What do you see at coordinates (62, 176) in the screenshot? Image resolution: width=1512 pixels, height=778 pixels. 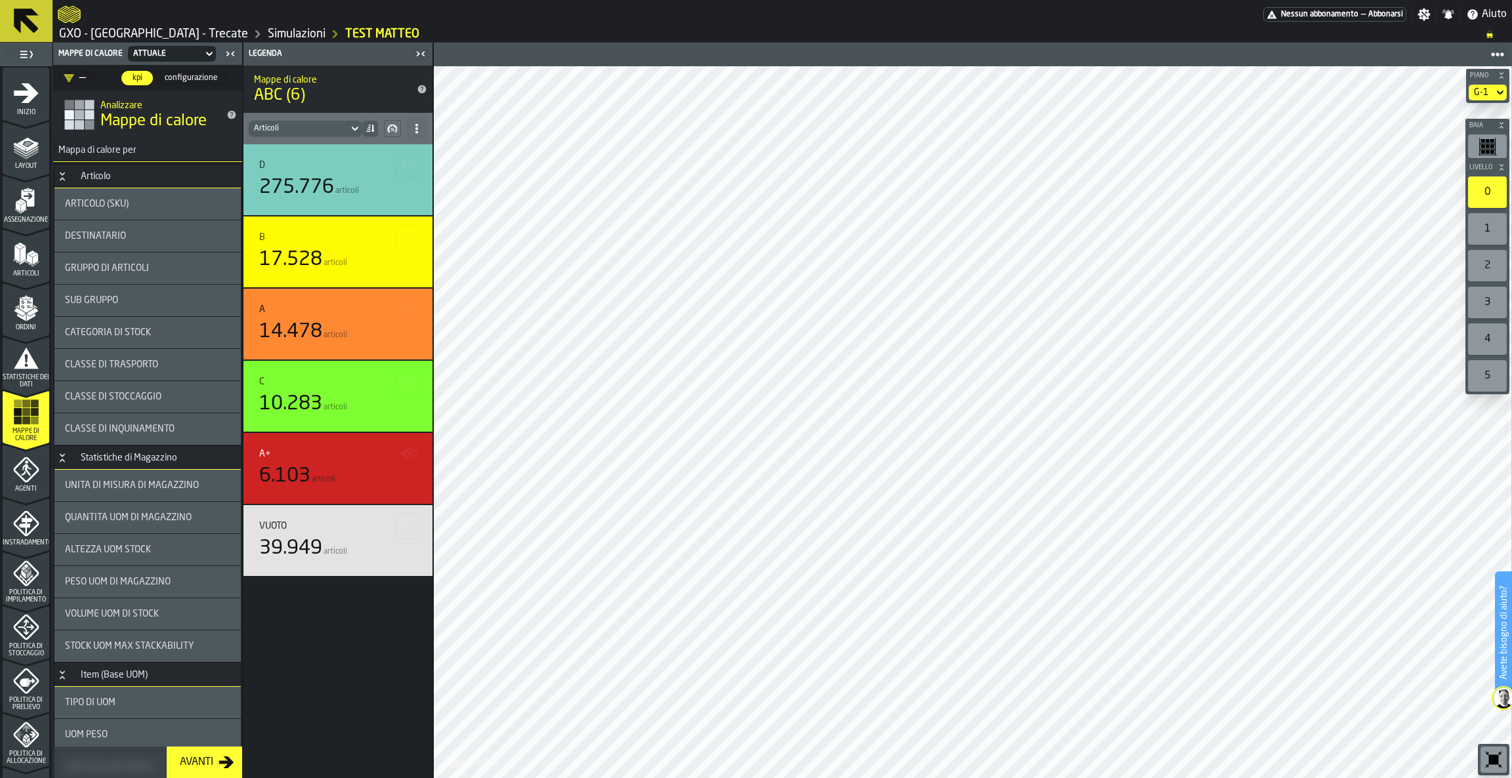 I see `button: Button-Articolo-open` at bounding box center [62, 176].